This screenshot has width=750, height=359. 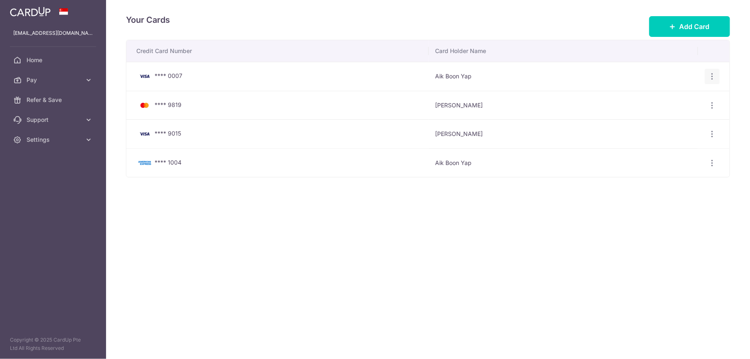 What do you see at coordinates (54, 60) in the screenshot?
I see `span: Home` at bounding box center [54, 60].